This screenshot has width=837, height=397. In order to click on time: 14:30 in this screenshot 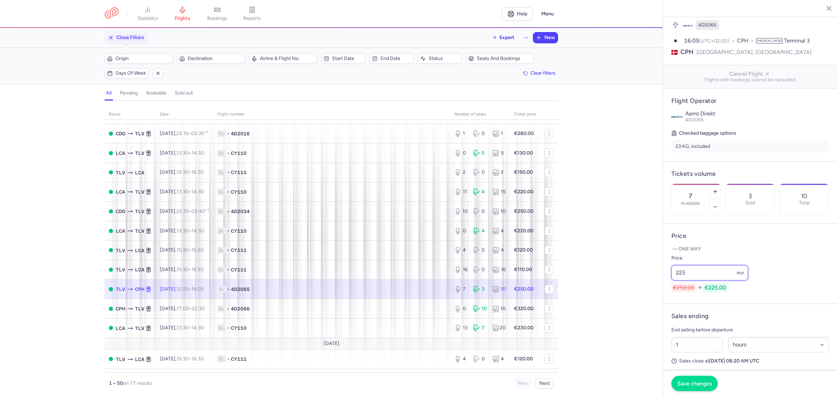, I will do `click(198, 191)`.